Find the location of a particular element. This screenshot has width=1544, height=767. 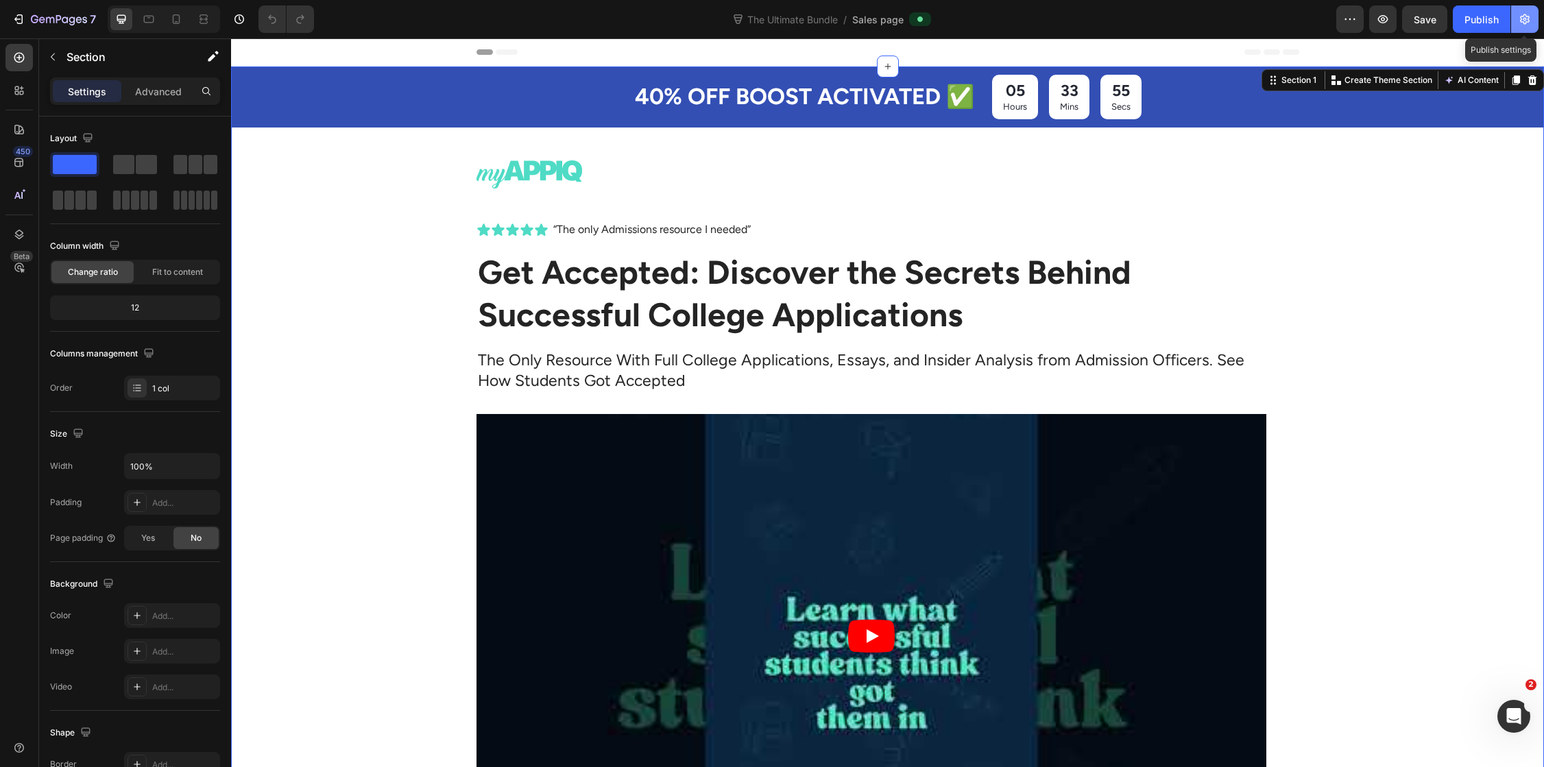

span: Fit to content is located at coordinates (178, 272).